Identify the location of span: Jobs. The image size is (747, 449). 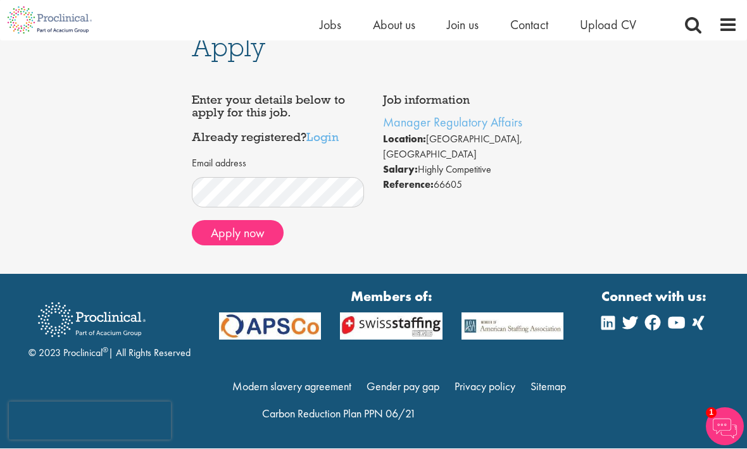
(330, 25).